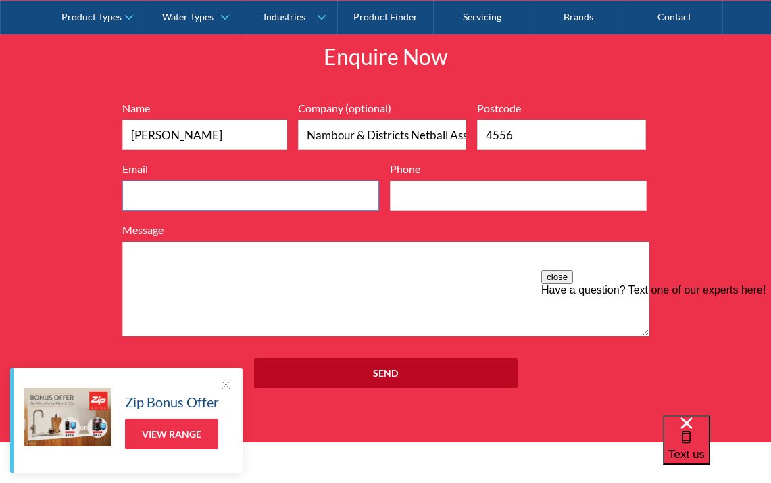 The height and width of the screenshot is (483, 771). I want to click on form: Full Width Form, so click(386, 251).